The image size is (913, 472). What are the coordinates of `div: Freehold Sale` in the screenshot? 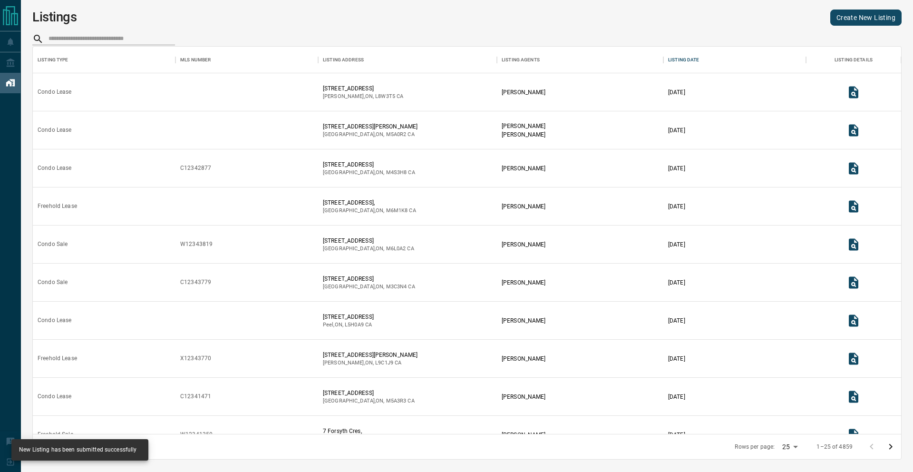 It's located at (55, 434).